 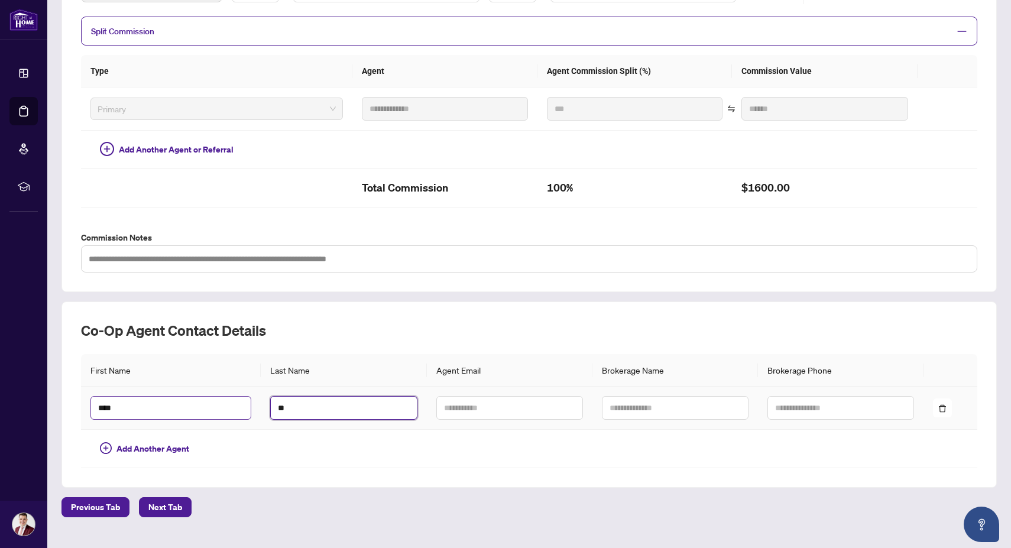 I want to click on span: Next Tab, so click(x=165, y=507).